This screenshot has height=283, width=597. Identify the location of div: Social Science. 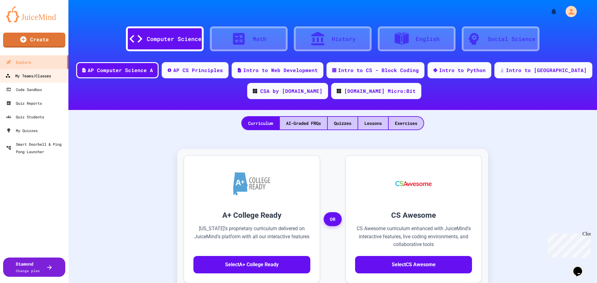
(511, 39).